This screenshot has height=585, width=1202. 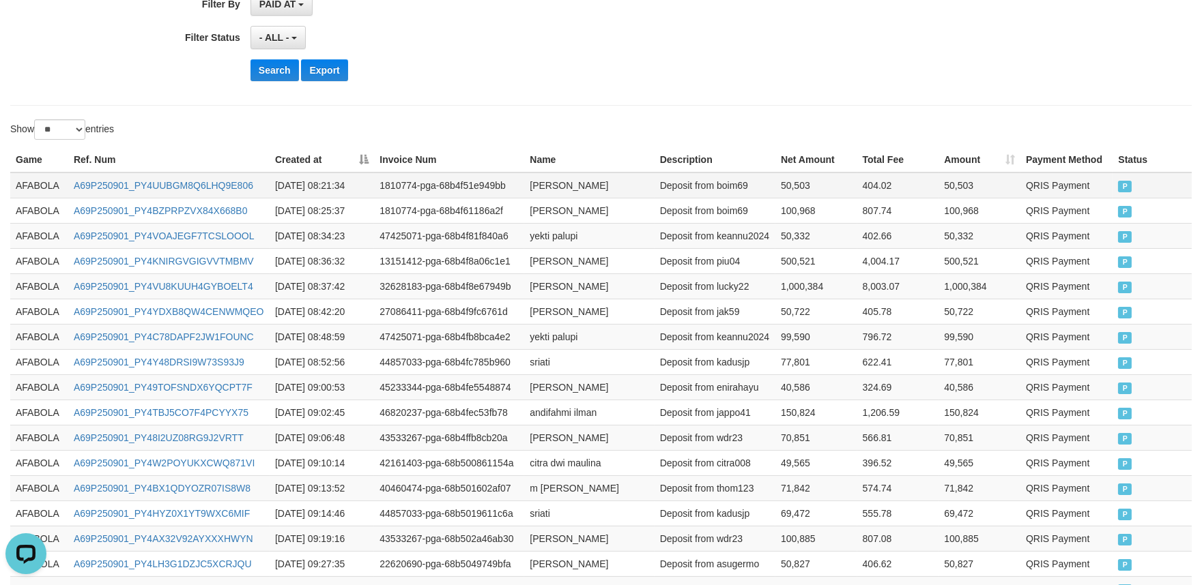 I want to click on a: A69P250901_PY4BZPRPZVX84X668B0, so click(x=160, y=211).